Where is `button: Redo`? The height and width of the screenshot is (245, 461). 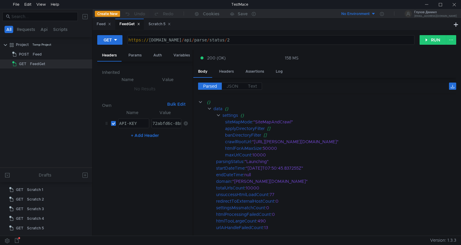 button: Redo is located at coordinates (164, 14).